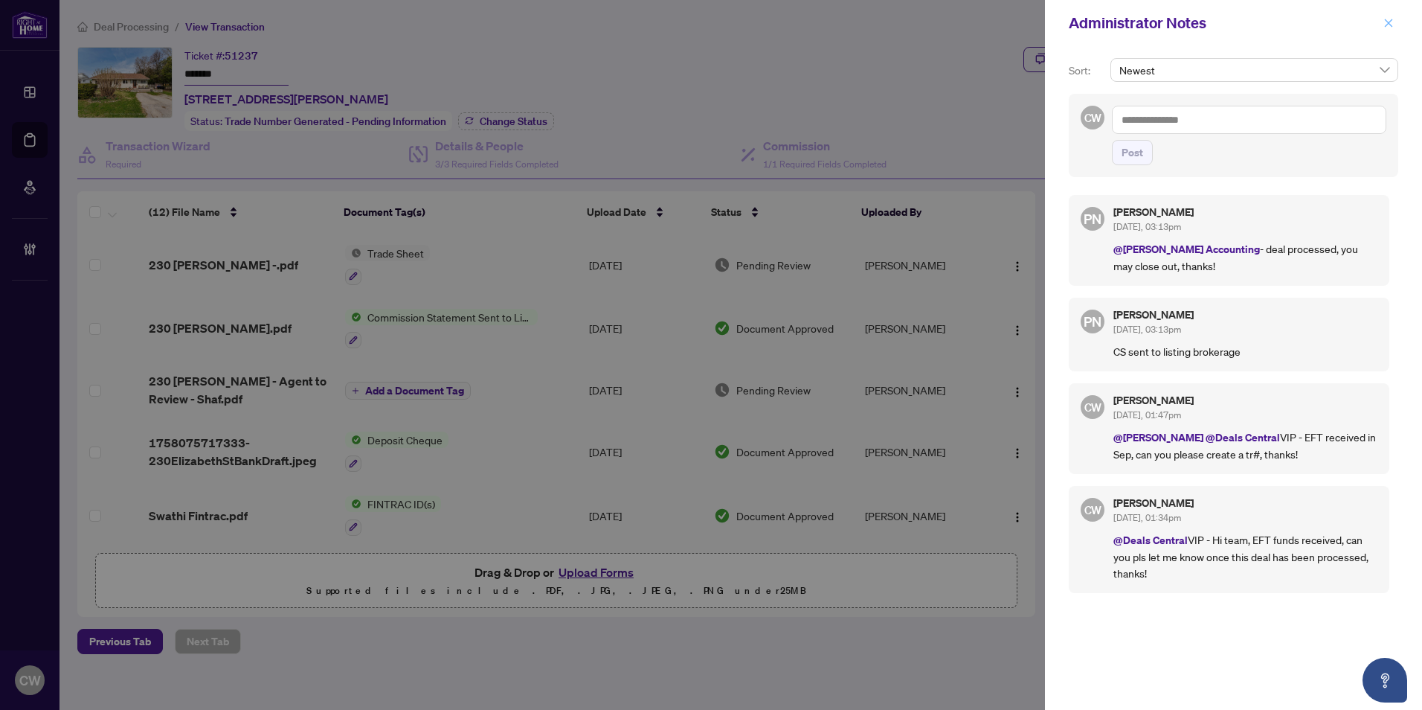  I want to click on div: Administrator Notes, so click(1224, 23).